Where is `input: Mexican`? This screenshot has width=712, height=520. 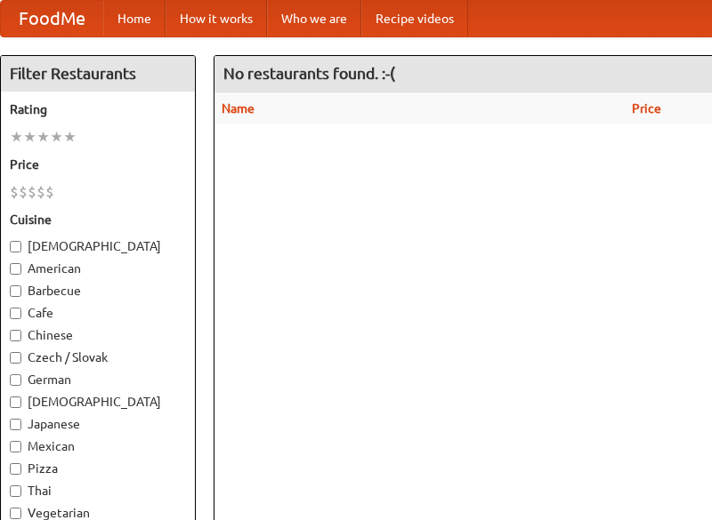
input: Mexican is located at coordinates (15, 447).